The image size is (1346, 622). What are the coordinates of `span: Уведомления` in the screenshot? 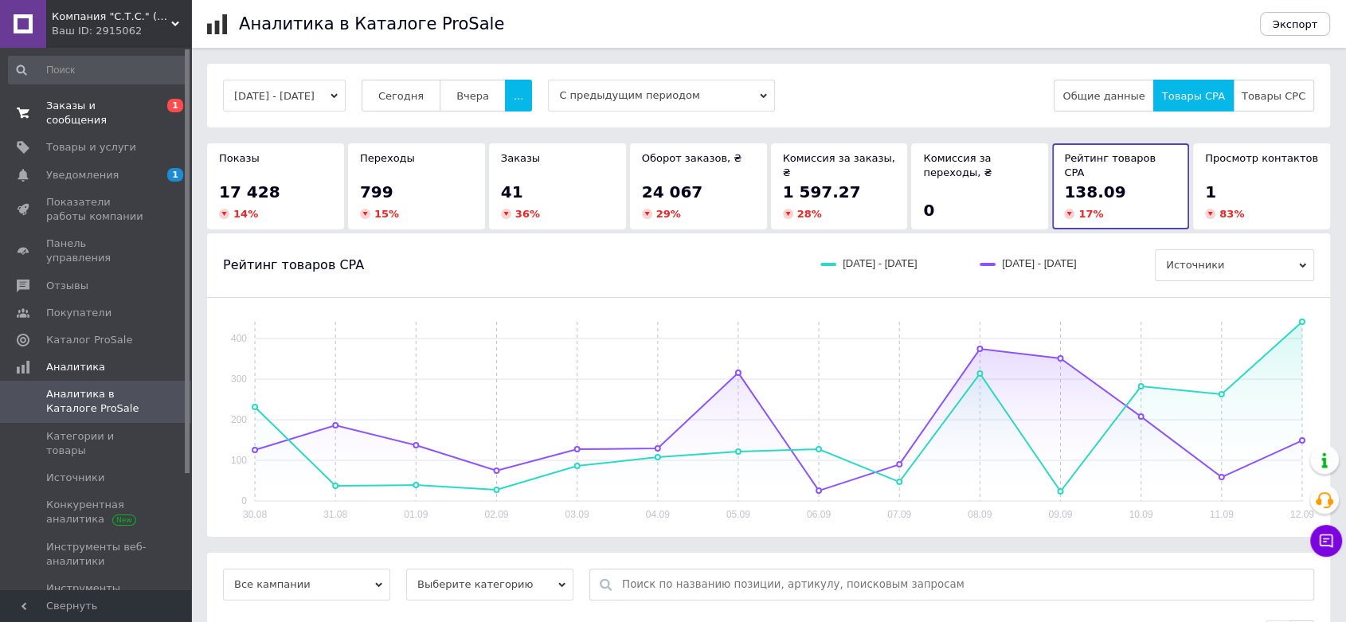 It's located at (82, 175).